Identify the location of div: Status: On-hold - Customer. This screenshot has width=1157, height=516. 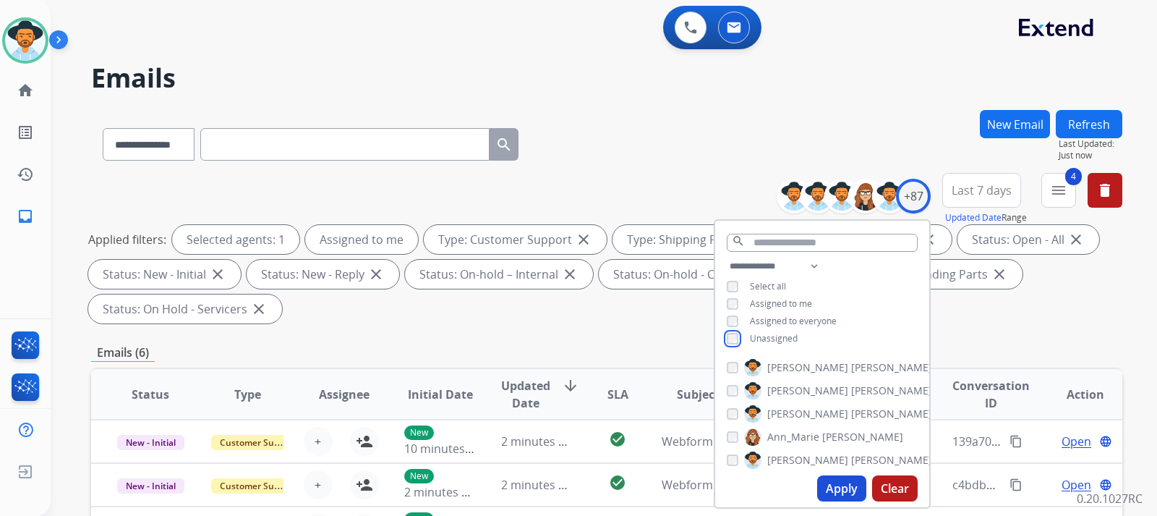
(697, 274).